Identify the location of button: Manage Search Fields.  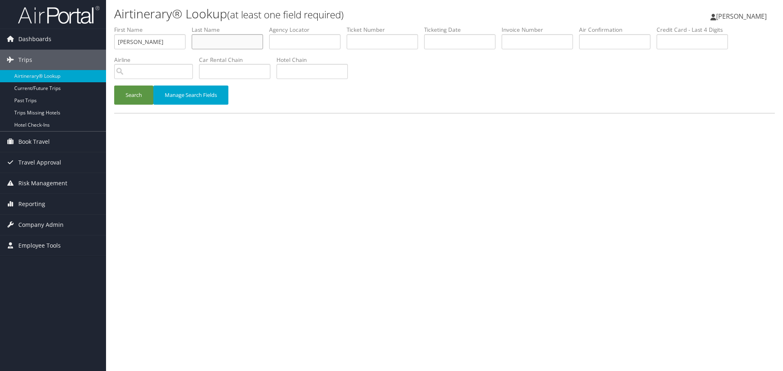
(191, 95).